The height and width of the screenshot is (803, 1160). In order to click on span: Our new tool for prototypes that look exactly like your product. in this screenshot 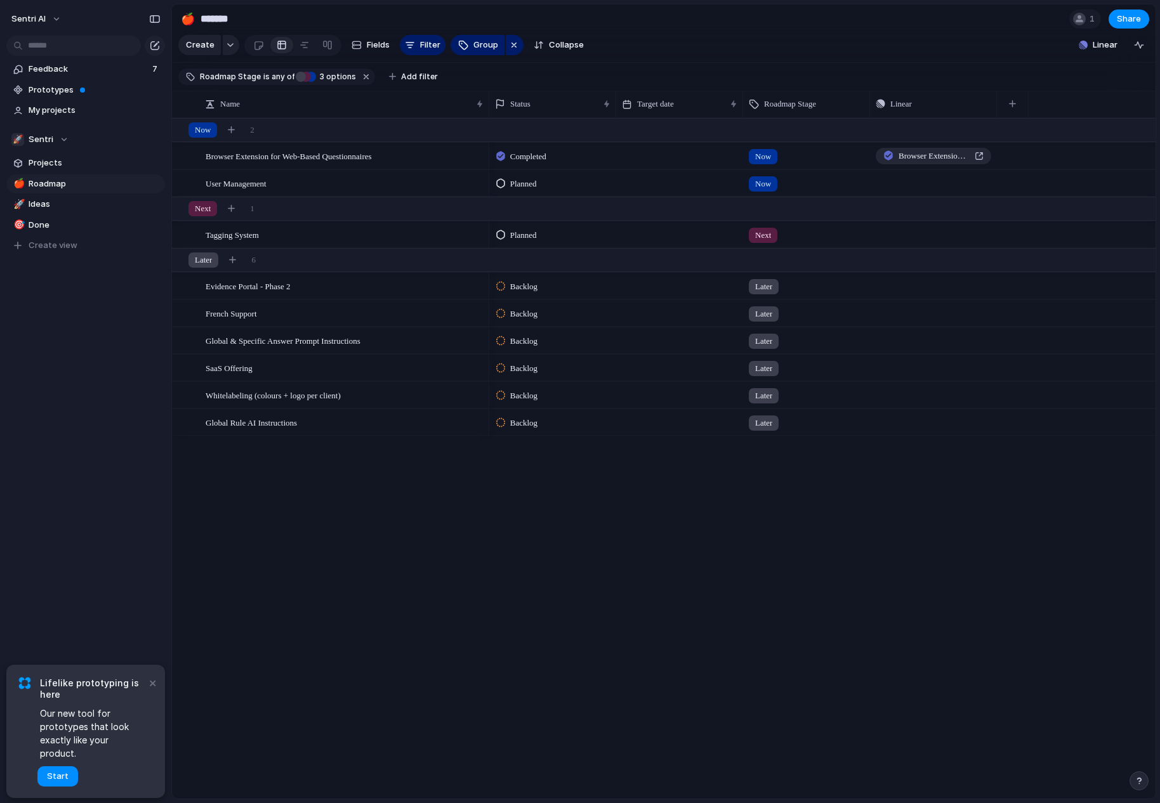, I will do `click(93, 733)`.